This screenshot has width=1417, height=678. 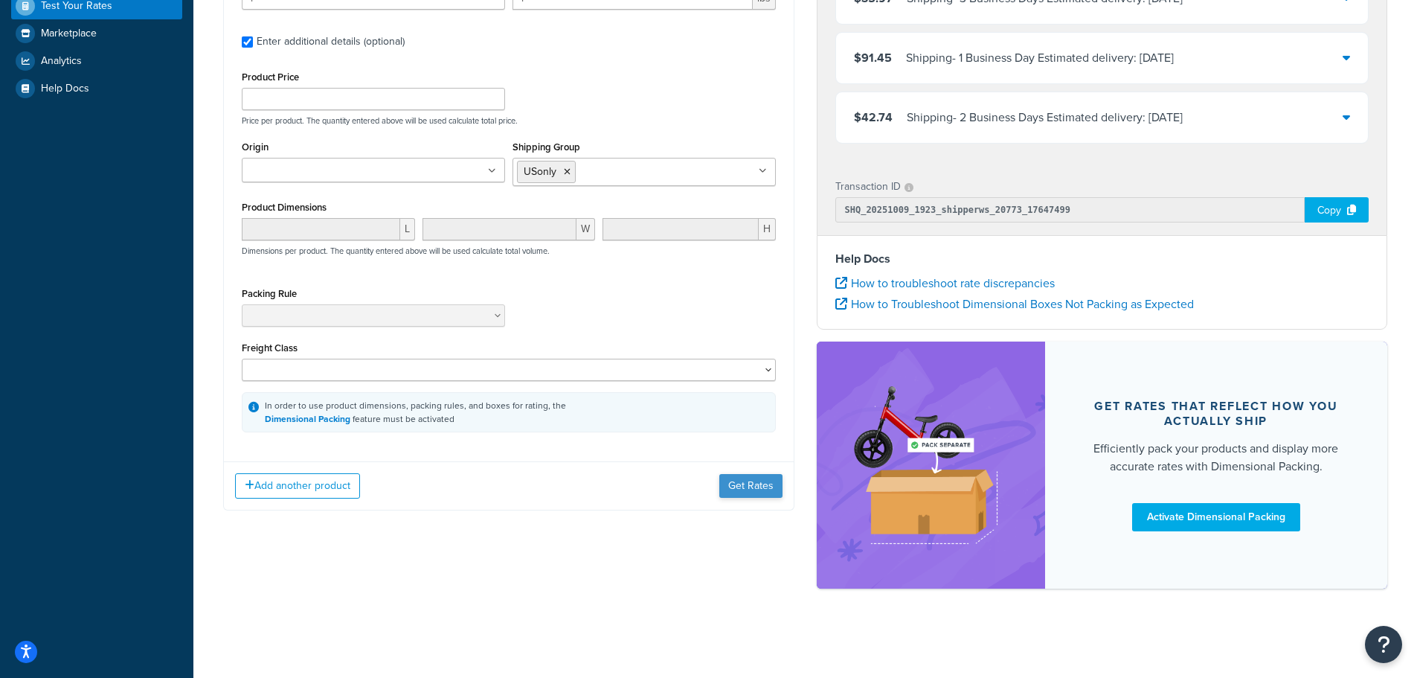 I want to click on p: Transaction ID, so click(x=868, y=187).